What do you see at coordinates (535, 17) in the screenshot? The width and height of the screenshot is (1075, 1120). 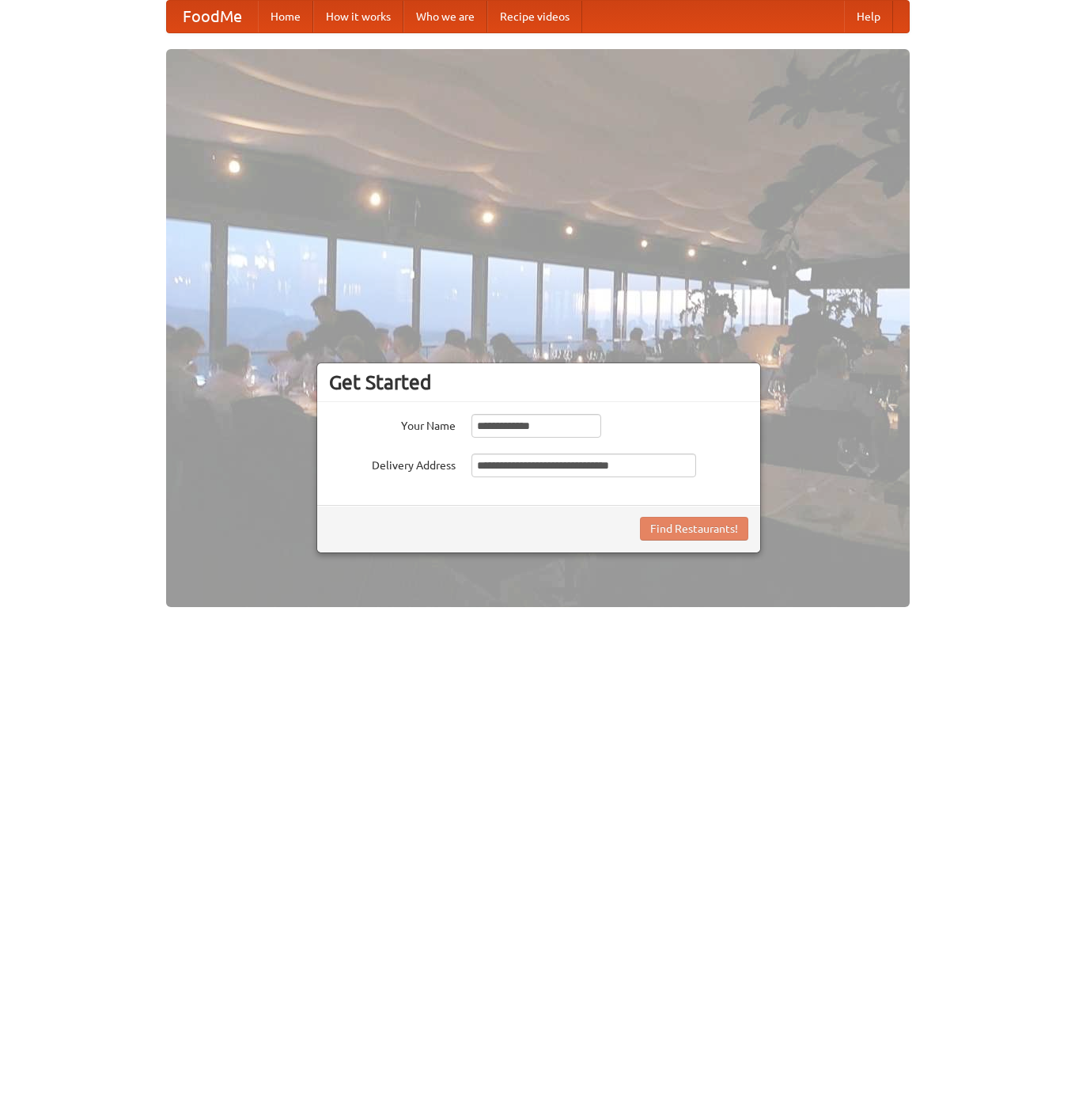 I see `a: Recipe videos` at bounding box center [535, 17].